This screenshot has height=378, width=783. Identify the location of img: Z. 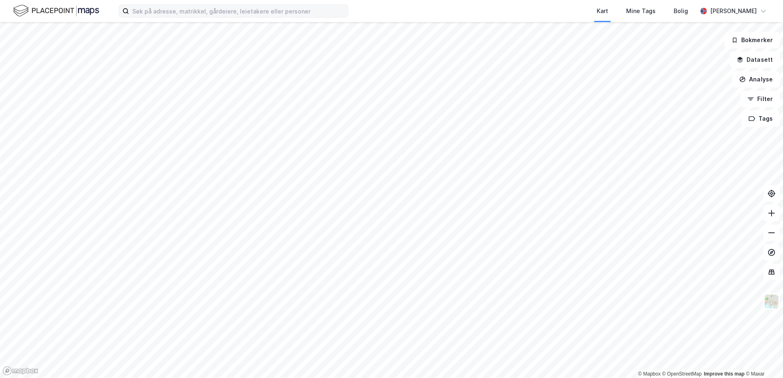
(772, 302).